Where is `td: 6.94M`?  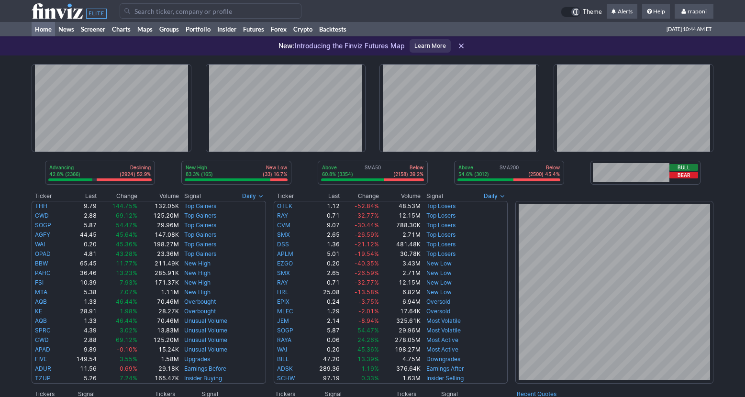 td: 6.94M is located at coordinates (400, 302).